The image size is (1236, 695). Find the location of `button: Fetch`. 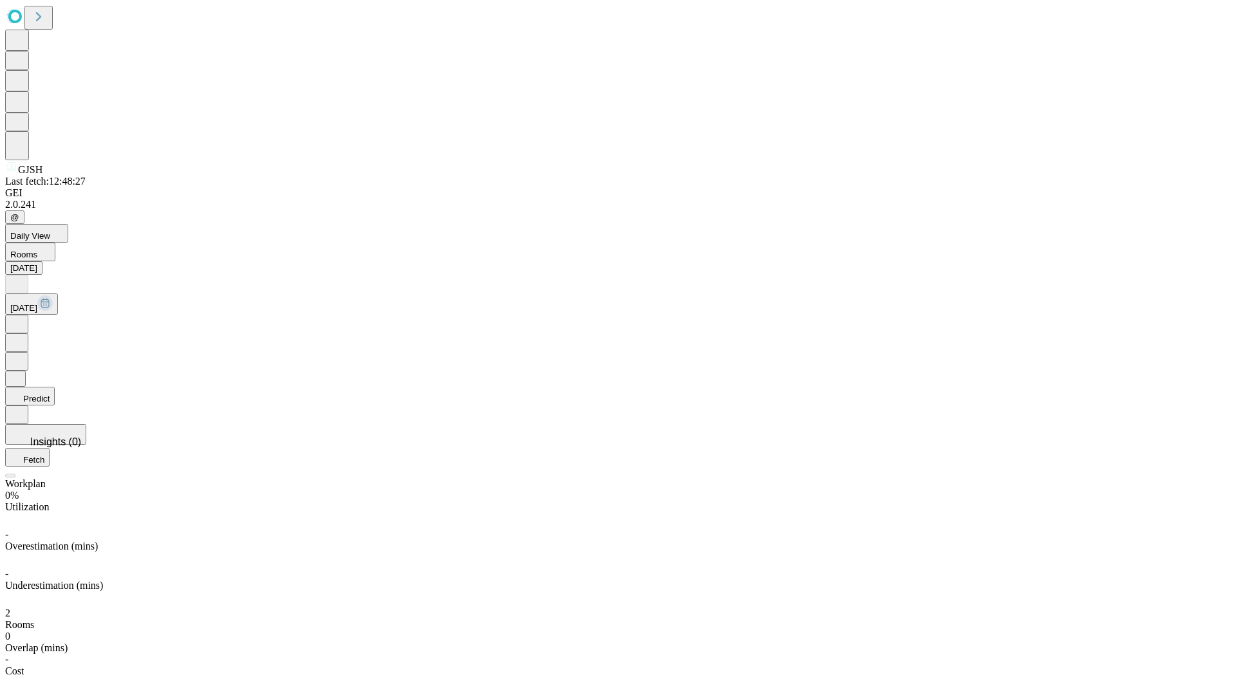

button: Fetch is located at coordinates (27, 457).